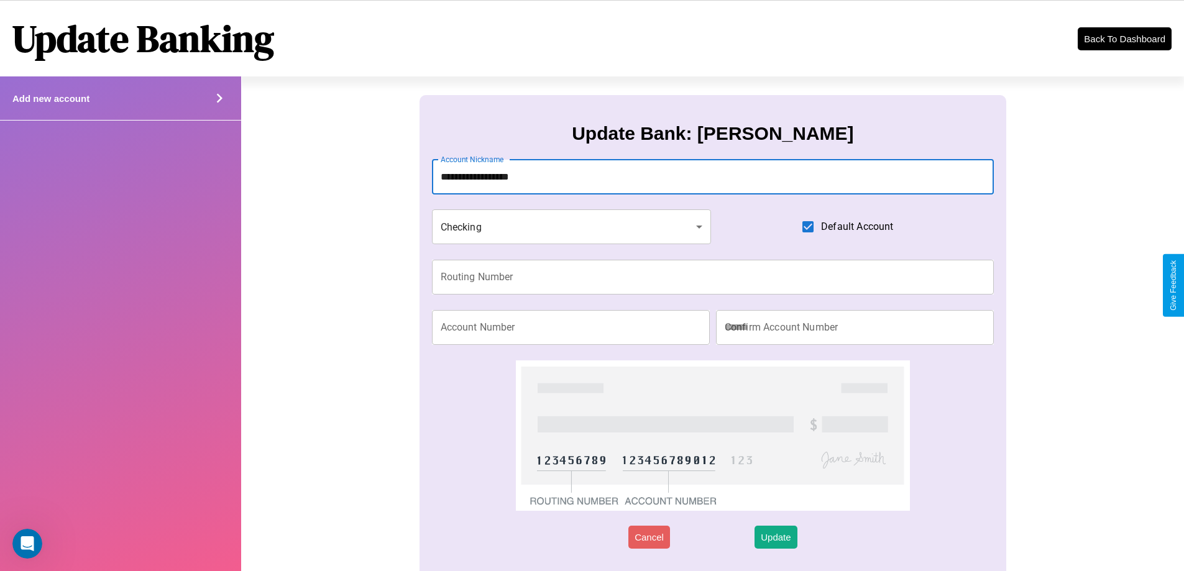 This screenshot has height=571, width=1184. Describe the element at coordinates (775, 537) in the screenshot. I see `button: Update` at that location.